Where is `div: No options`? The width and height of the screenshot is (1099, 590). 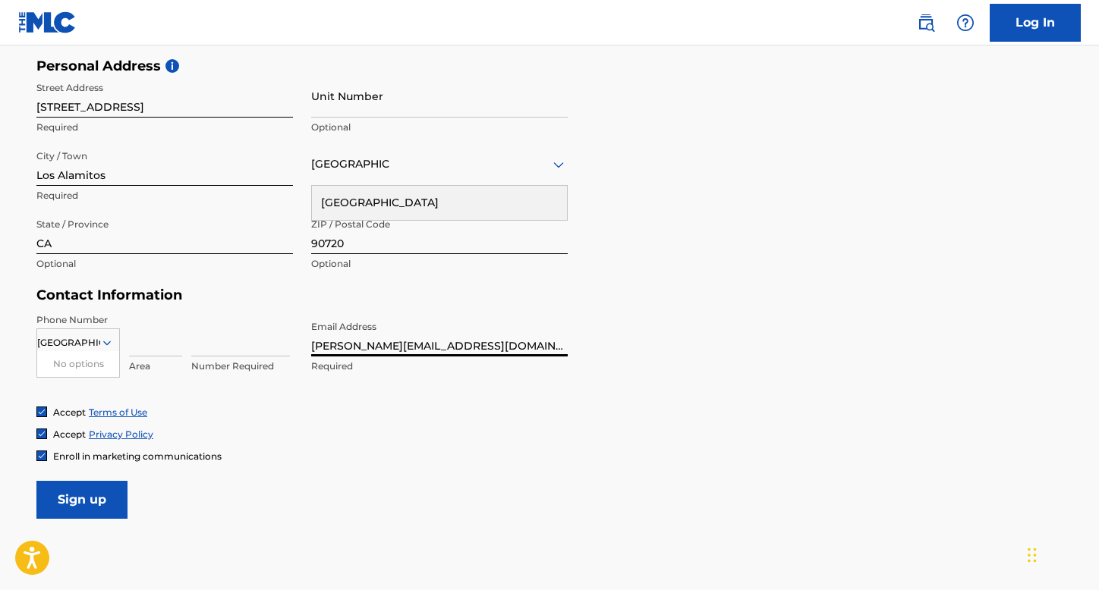 div: No options is located at coordinates (78, 364).